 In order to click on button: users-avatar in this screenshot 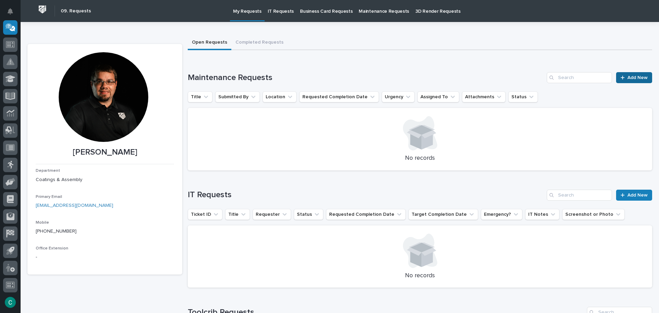, I will do `click(10, 302)`.